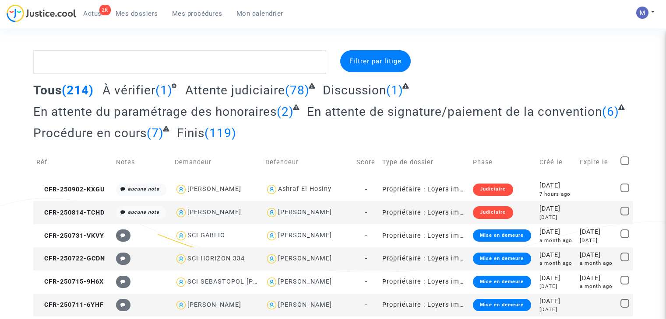  I want to click on img: jc-logo.svg, so click(41, 13).